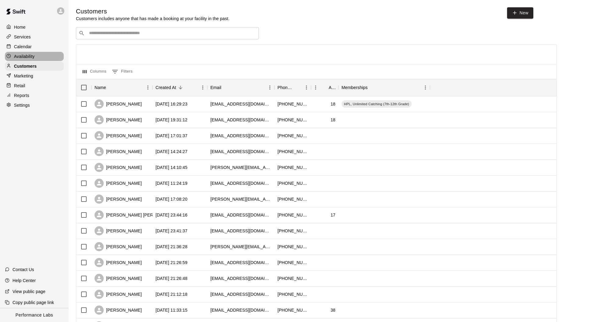  What do you see at coordinates (241, 247) in the screenshot?
I see `div: jay.voskuhl@gmail.com` at bounding box center [241, 247].